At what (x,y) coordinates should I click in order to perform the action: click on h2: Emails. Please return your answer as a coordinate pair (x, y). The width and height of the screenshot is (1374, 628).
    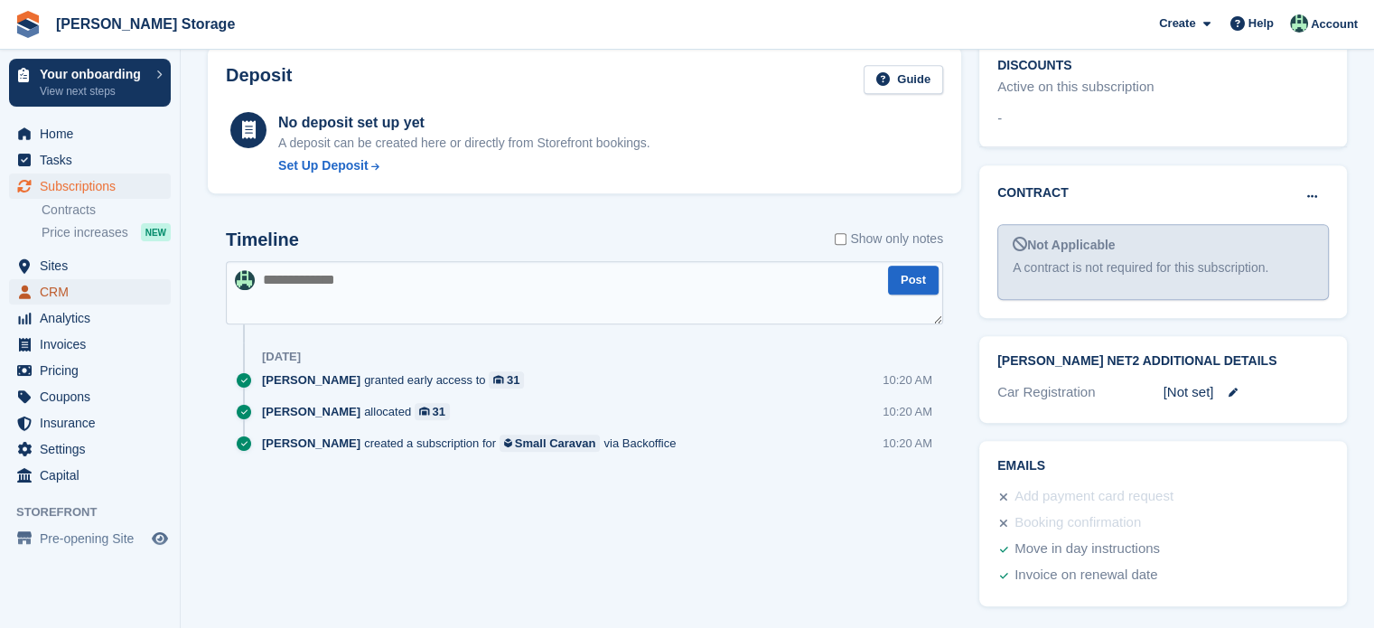
    Looking at the image, I should click on (1163, 466).